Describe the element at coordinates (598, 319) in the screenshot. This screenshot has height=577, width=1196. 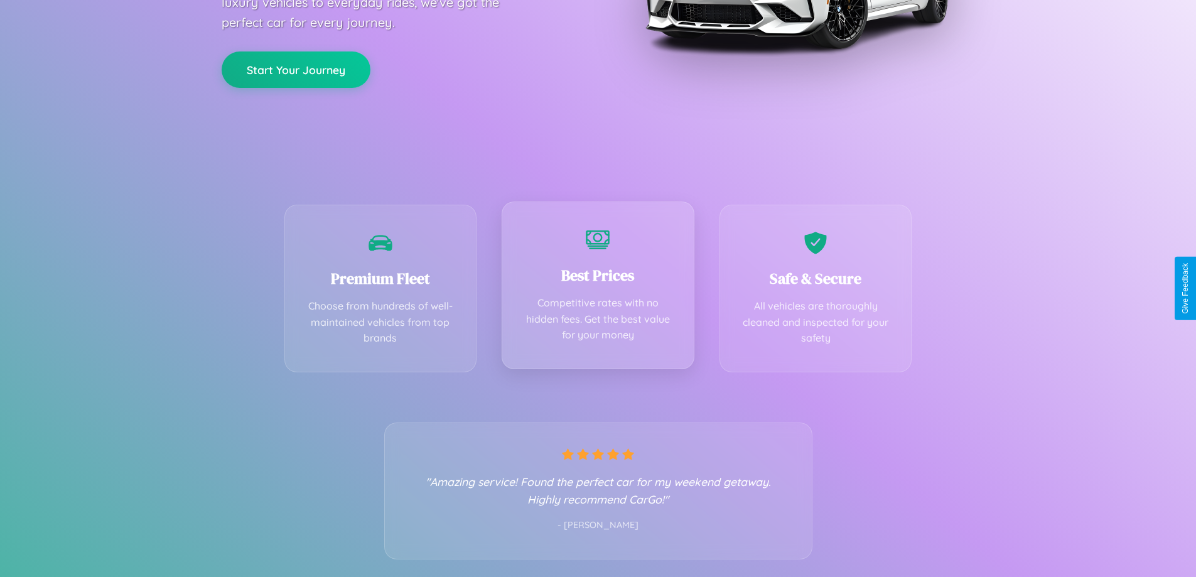
I see `p: Competitive rates with no hidden fees. Get the best value for your money` at that location.